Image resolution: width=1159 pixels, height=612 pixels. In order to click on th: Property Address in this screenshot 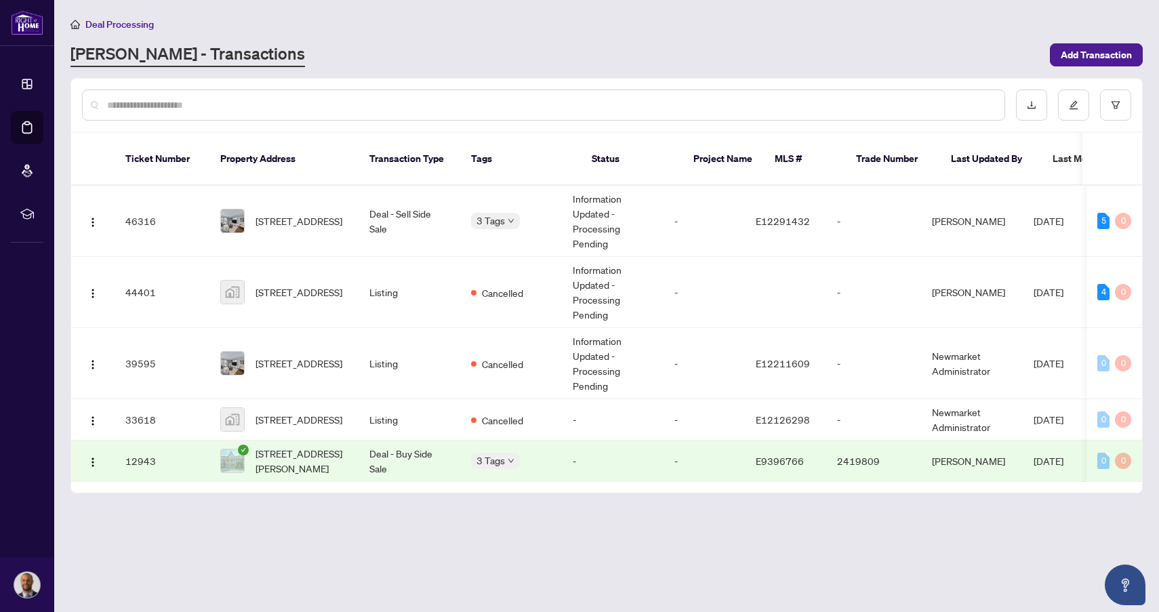, I will do `click(284, 159)`.